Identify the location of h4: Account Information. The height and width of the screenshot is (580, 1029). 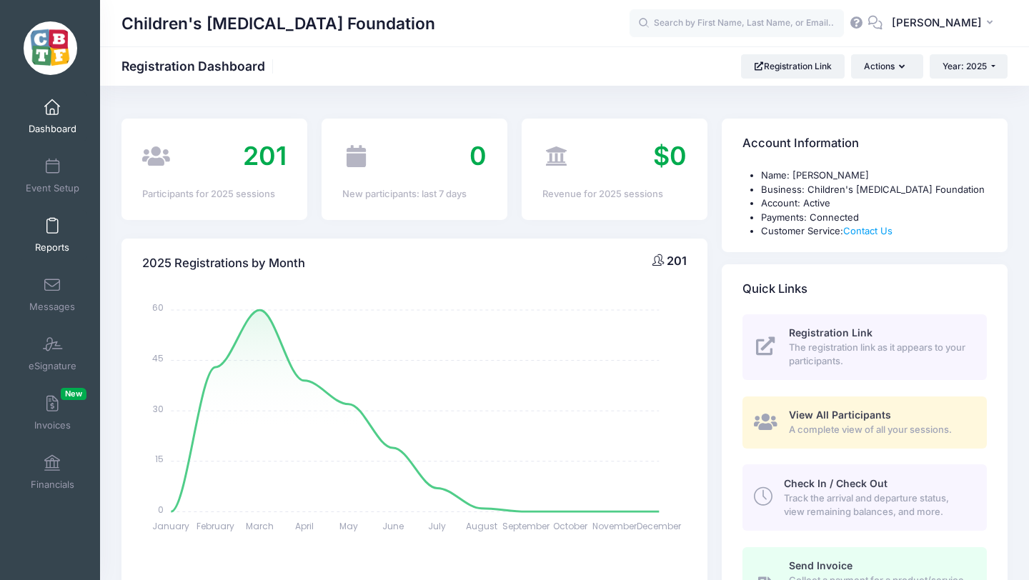
(800, 144).